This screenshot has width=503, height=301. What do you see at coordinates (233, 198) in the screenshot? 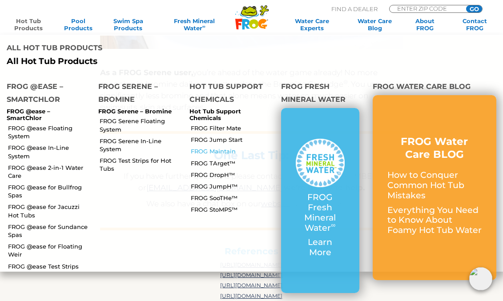
I see `a: FROG SooTHe™` at bounding box center [233, 198].